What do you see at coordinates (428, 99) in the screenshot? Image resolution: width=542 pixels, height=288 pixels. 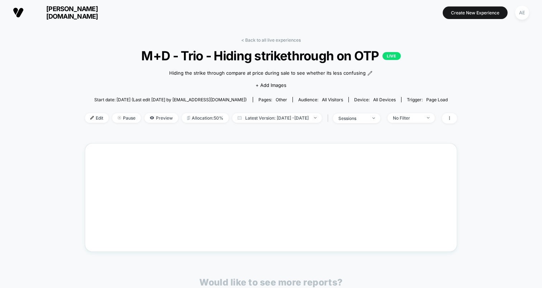 I see `div: Trigger:` at bounding box center [428, 99].